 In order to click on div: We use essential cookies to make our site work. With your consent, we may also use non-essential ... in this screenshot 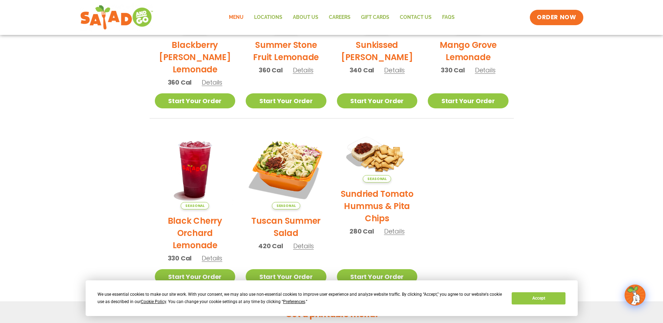, I will do `click(300, 298)`.